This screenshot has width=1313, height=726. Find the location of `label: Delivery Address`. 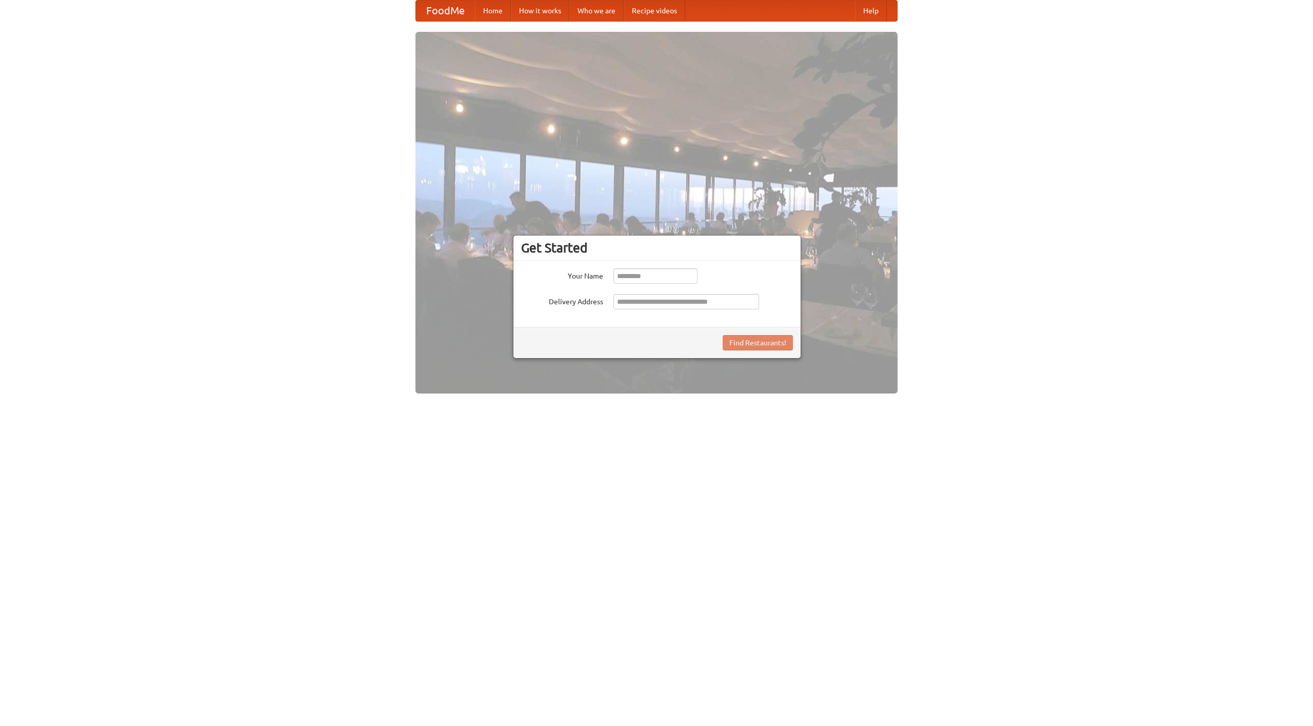

label: Delivery Address is located at coordinates (562, 300).